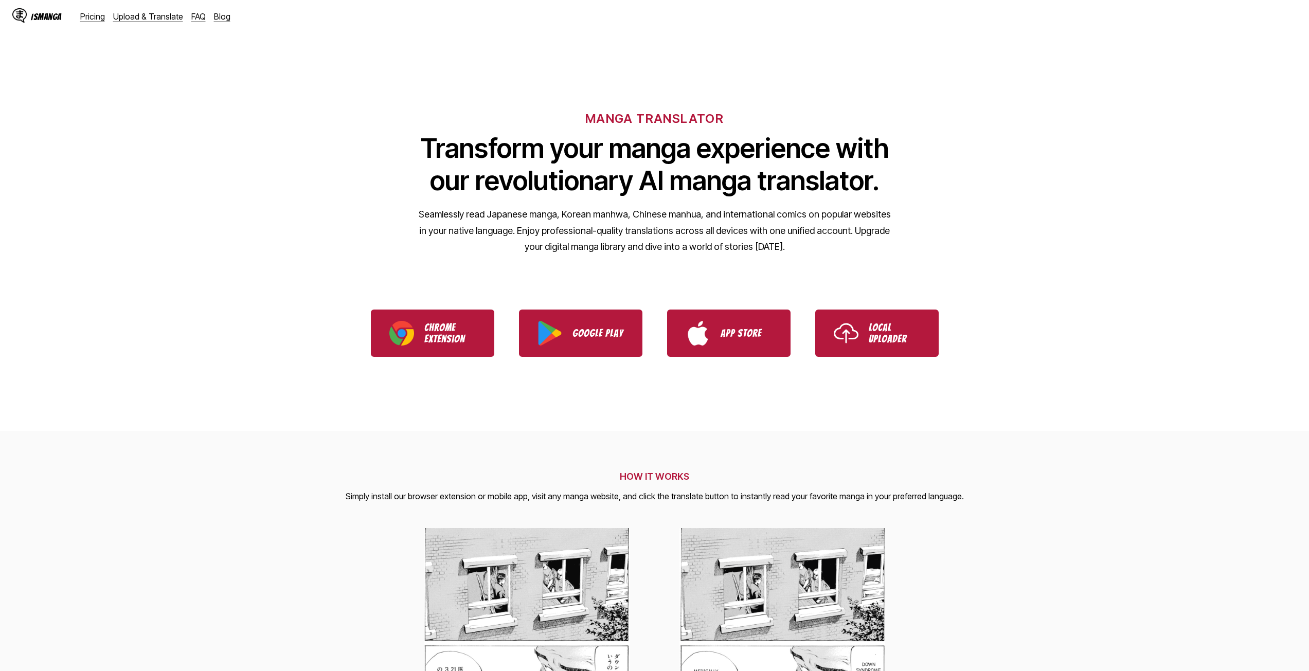 The width and height of the screenshot is (1309, 671). I want to click on h2: HOW IT WORKS, so click(655, 476).